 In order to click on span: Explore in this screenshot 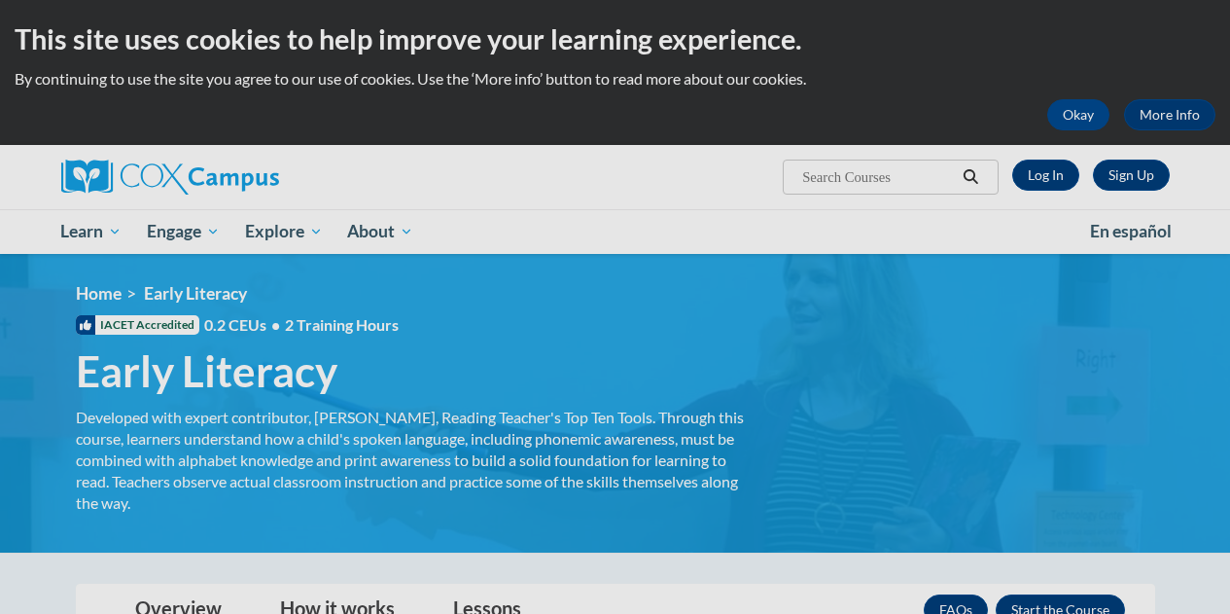, I will do `click(284, 232)`.